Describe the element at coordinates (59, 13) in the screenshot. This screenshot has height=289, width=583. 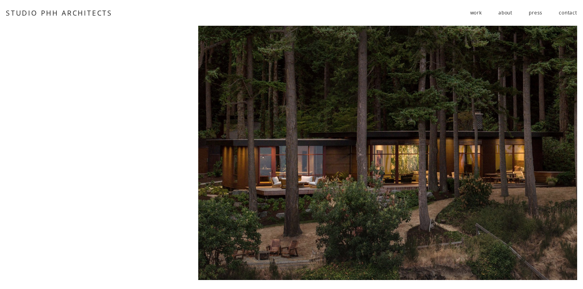
I see `a: STUDIO PHH ARCHITECTS` at that location.